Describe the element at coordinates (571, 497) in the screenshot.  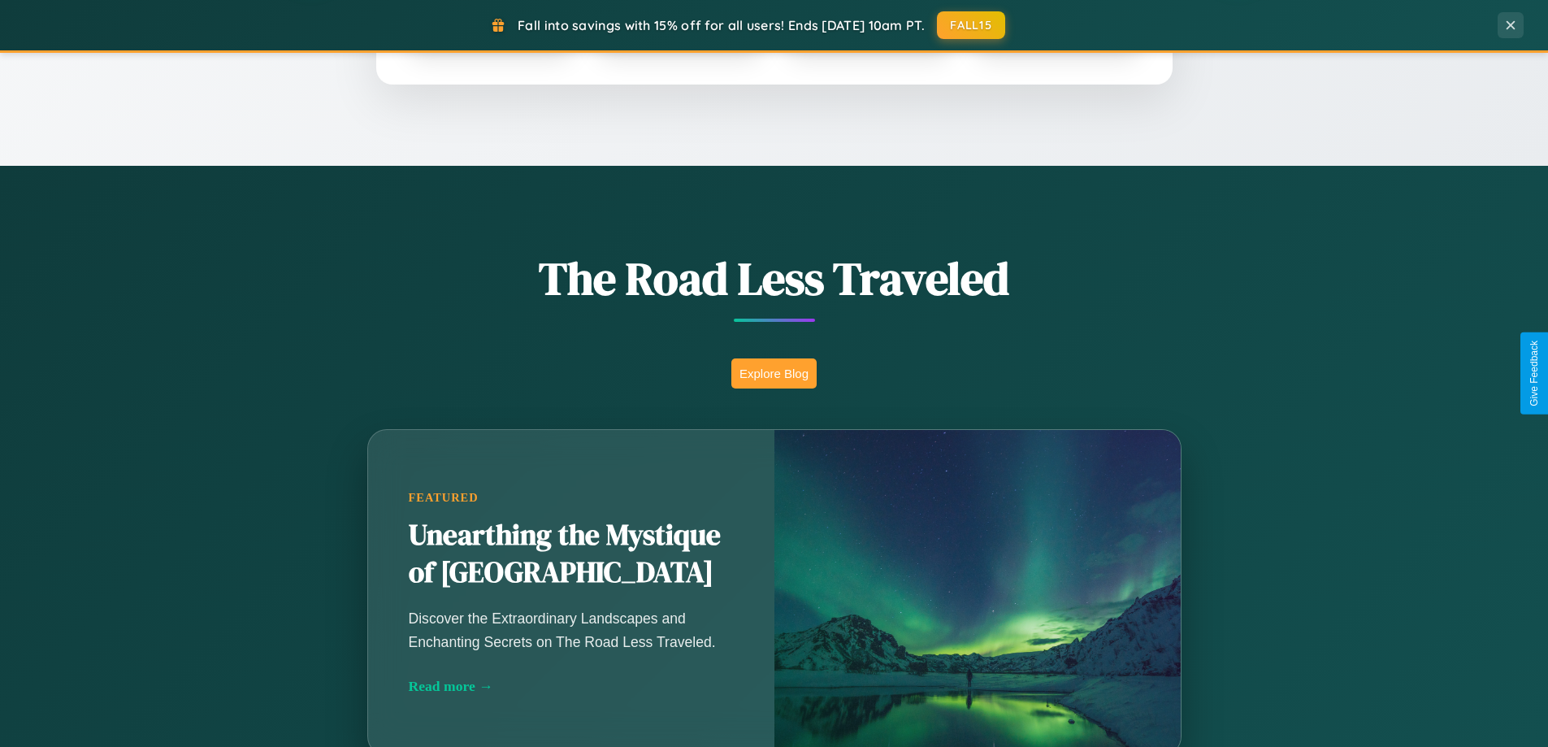
I see `div: Featured` at that location.